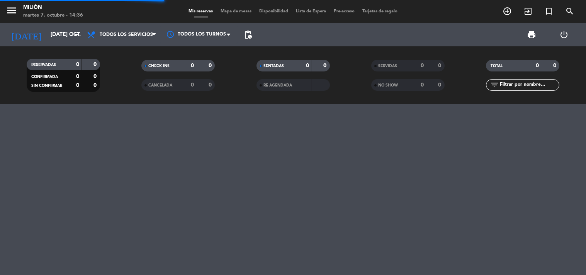 The height and width of the screenshot is (275, 586). Describe the element at coordinates (278, 85) in the screenshot. I see `span: RE AGENDADA` at that location.